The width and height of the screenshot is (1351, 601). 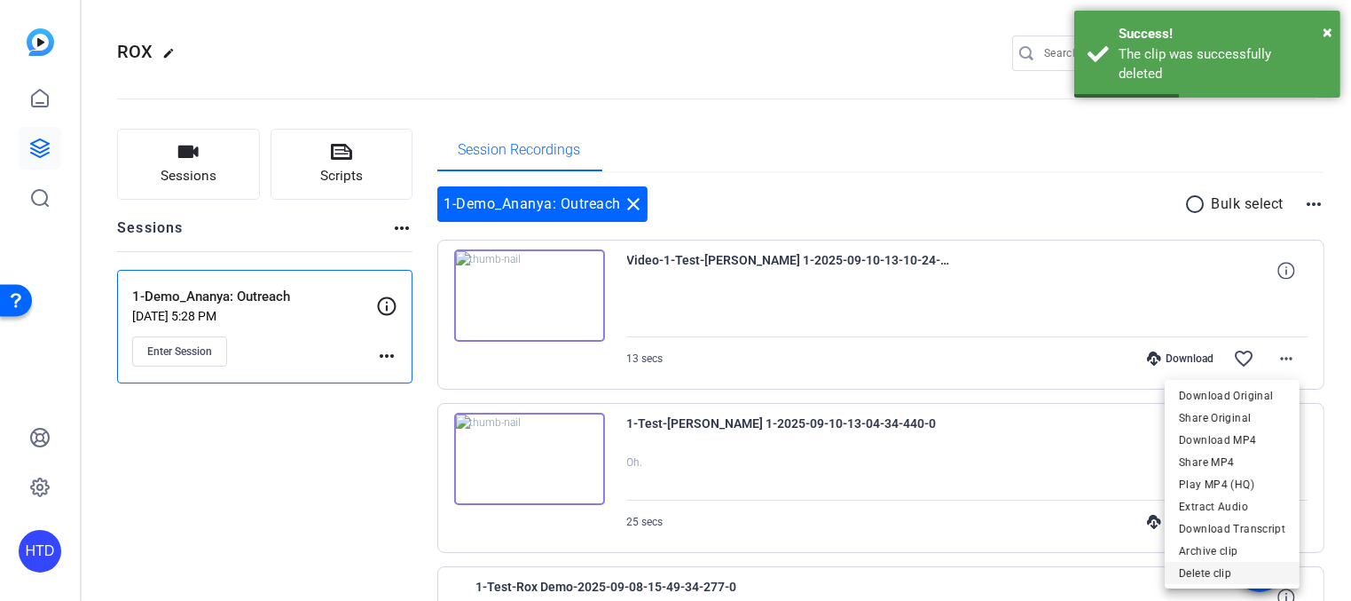 I want to click on div: Success!, so click(x=1223, y=34).